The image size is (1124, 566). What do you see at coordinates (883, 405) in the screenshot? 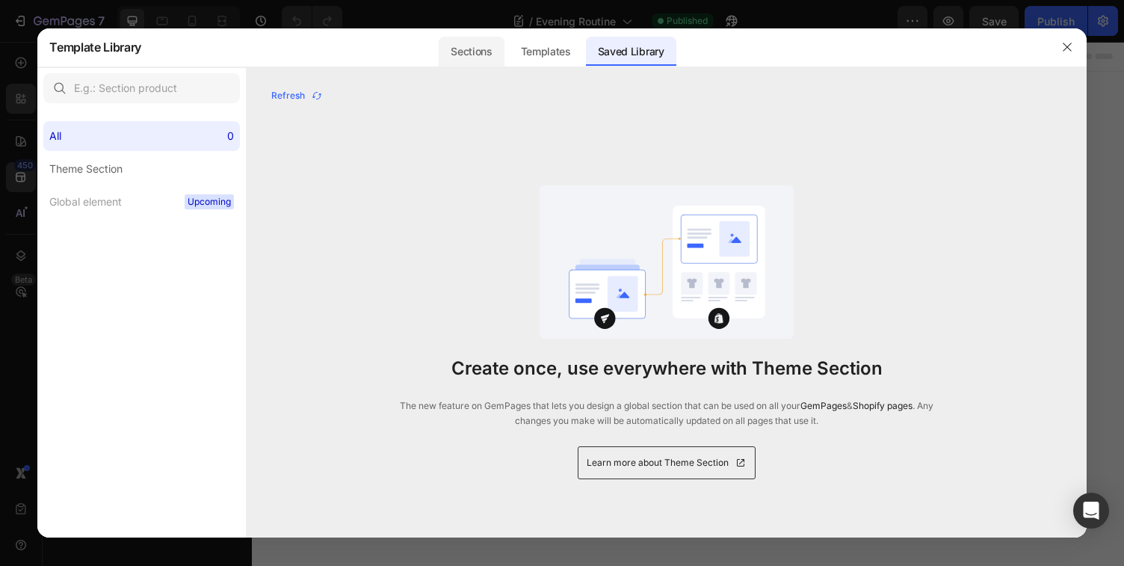
I see `span: Shopify pages` at bounding box center [883, 405].